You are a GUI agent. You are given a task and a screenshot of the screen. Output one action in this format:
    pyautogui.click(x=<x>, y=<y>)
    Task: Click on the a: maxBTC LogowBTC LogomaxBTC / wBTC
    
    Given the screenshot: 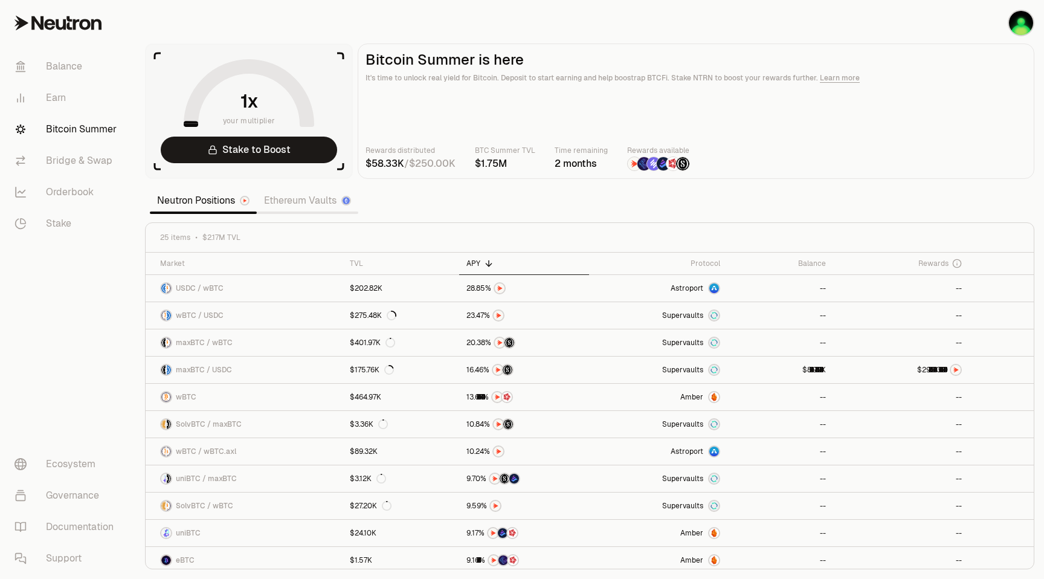 What is the action you would take?
    pyautogui.click(x=244, y=343)
    